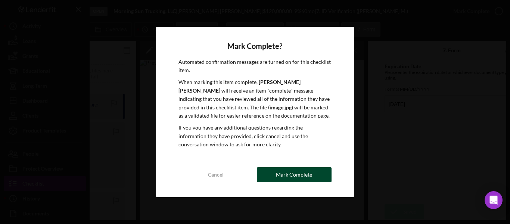  I want to click on div: Cancel, so click(216, 175).